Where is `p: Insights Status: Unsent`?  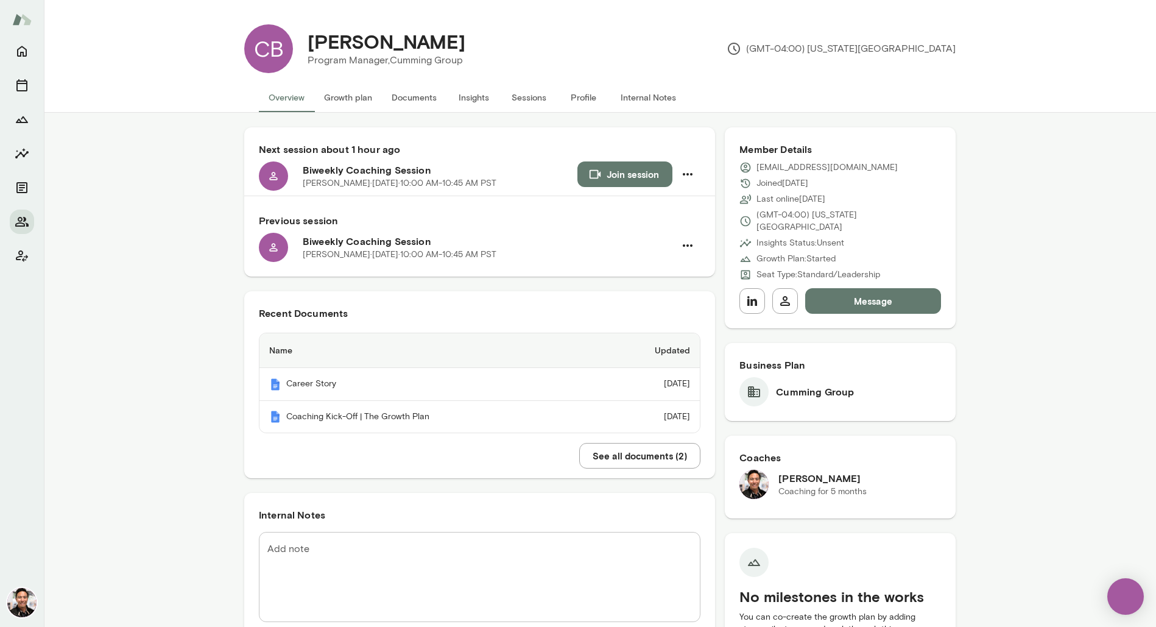 p: Insights Status: Unsent is located at coordinates (800, 243).